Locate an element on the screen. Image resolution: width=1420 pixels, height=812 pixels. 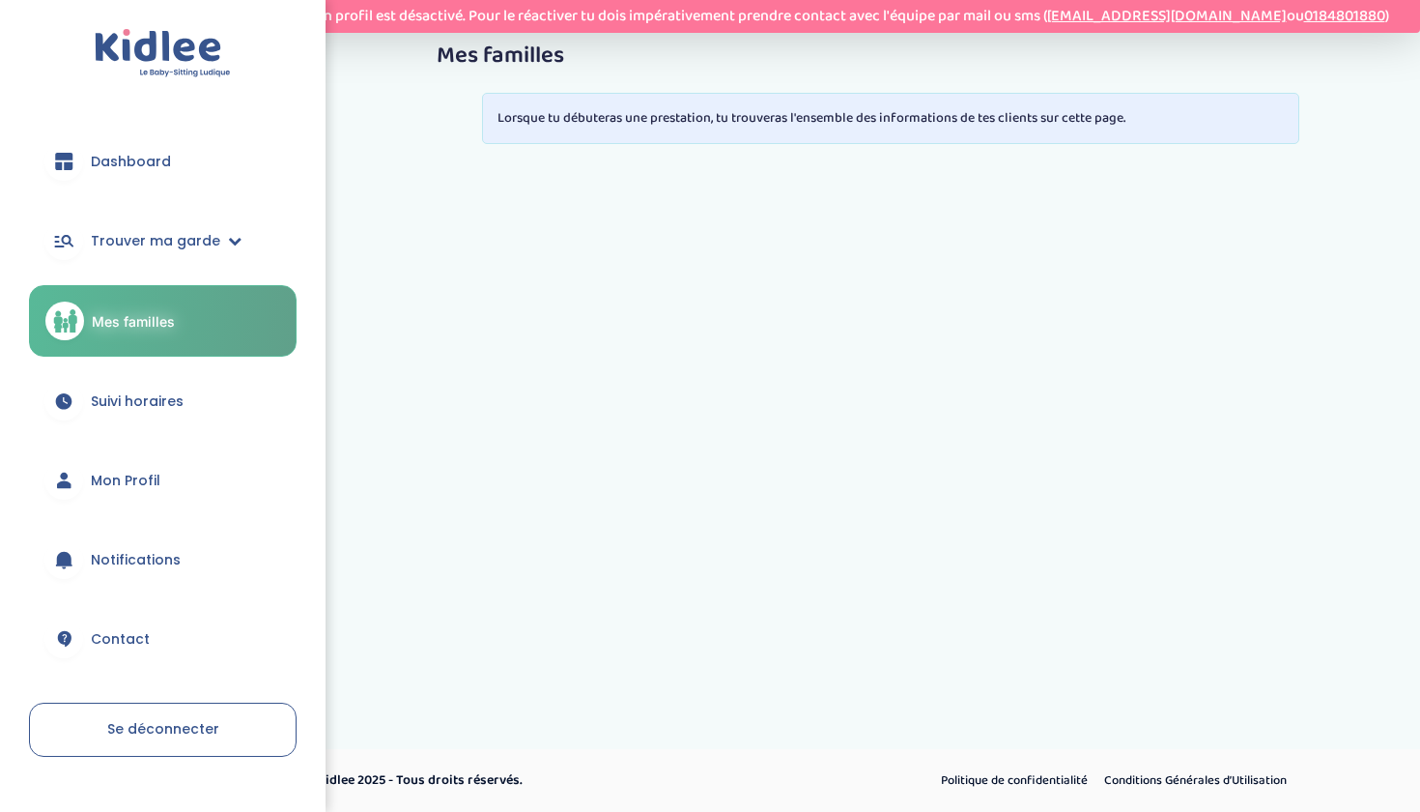
a: Conditions Générales d’Utilisation is located at coordinates (1195, 781).